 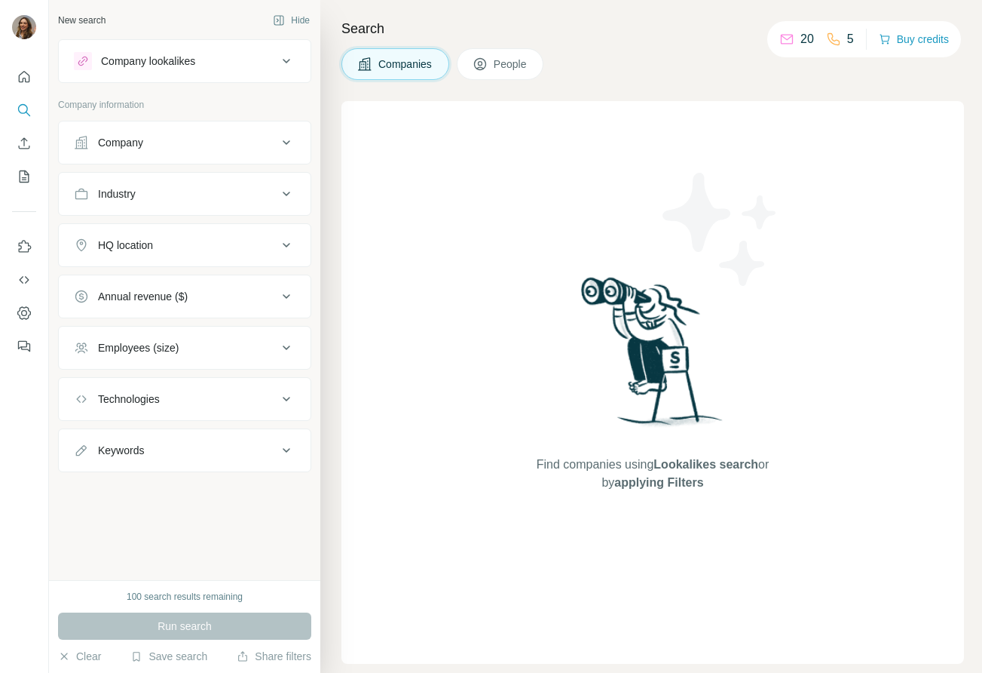 I want to click on div: HQ location, so click(x=125, y=245).